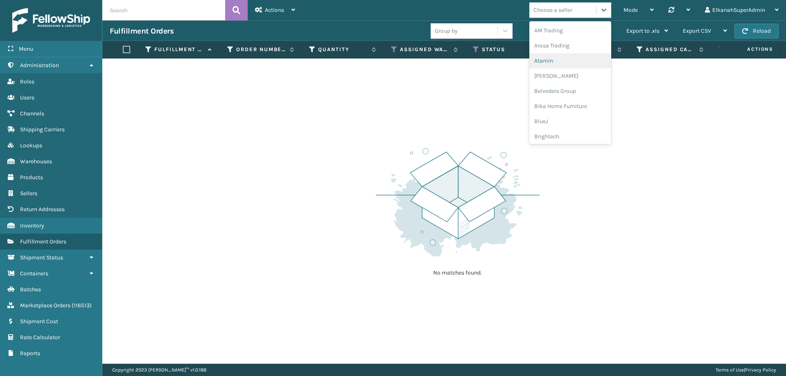  Describe the element at coordinates (32, 113) in the screenshot. I see `span: Channels` at that location.